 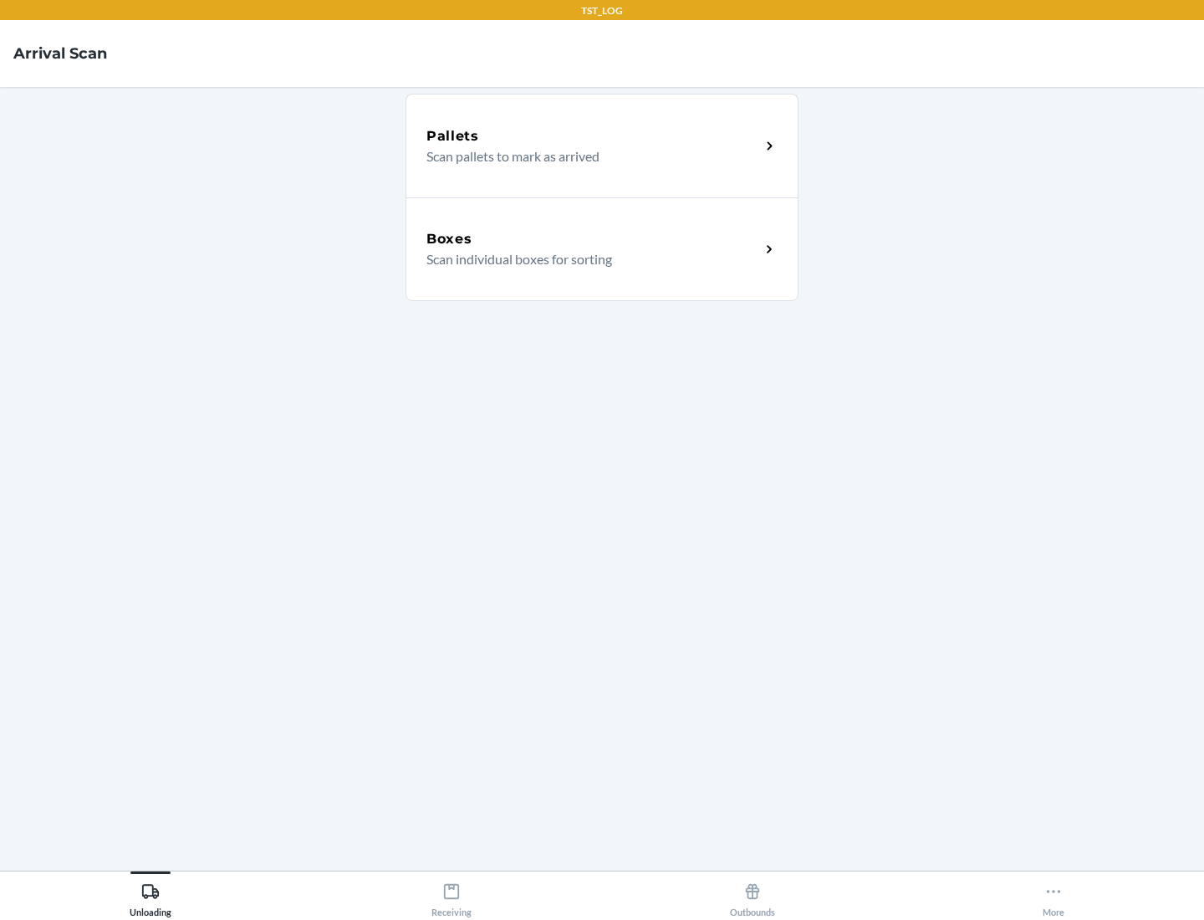 I want to click on a: PalletsScan pallets to mark as arrived, so click(x=602, y=146).